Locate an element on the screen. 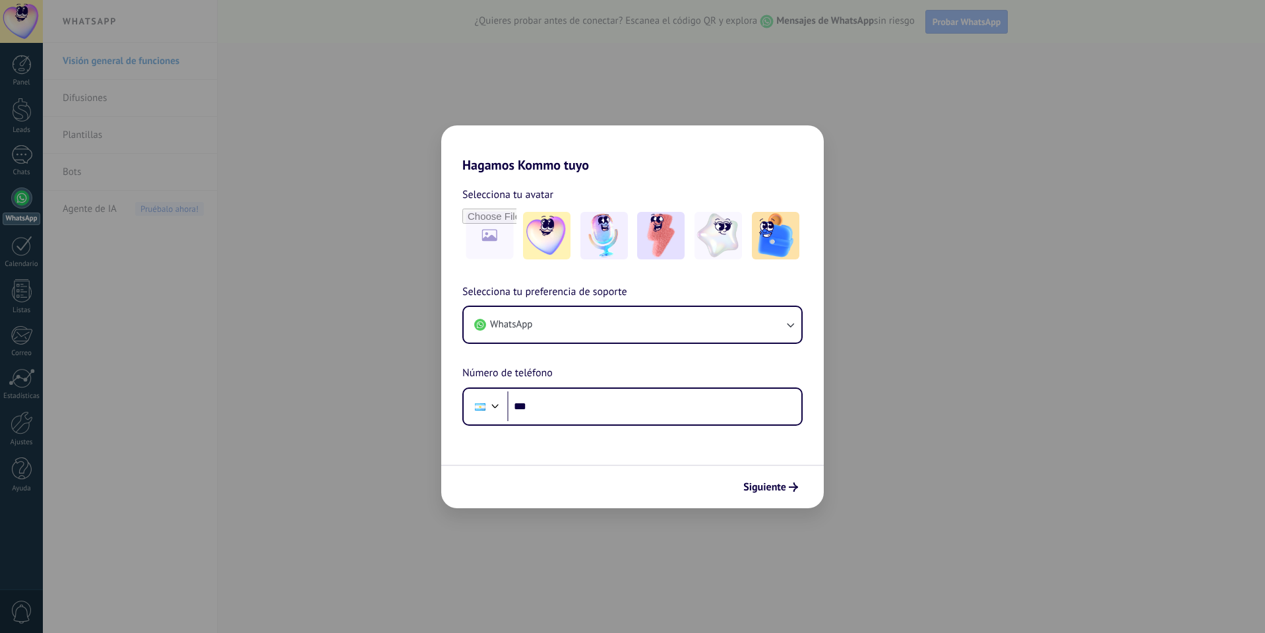  img: -4.jpeg is located at coordinates (718, 235).